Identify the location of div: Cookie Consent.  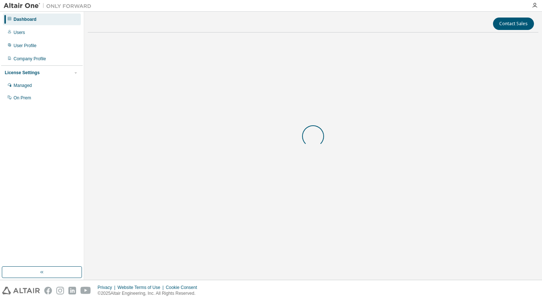
(183, 288).